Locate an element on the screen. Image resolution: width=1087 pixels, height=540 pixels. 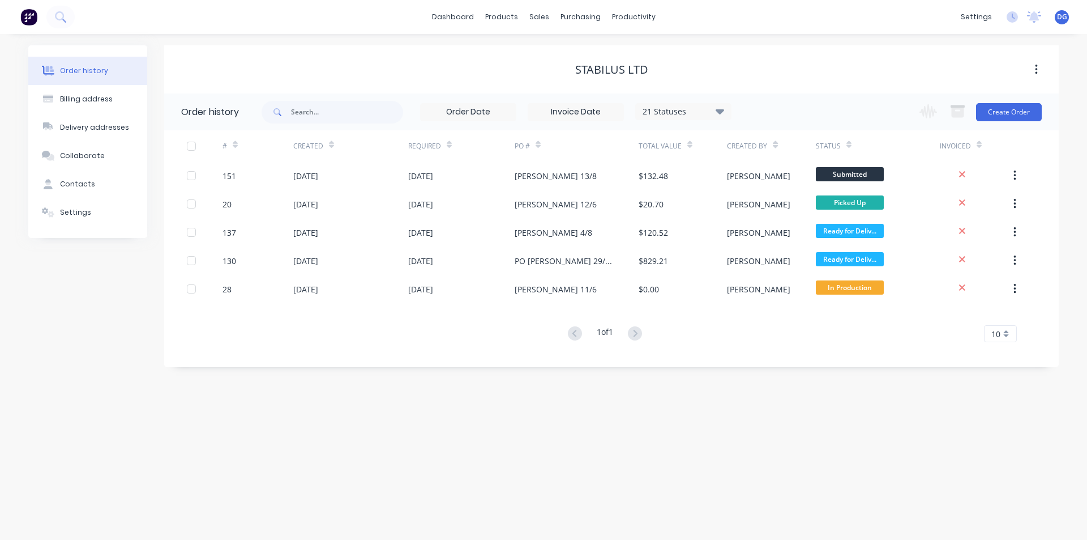
div: sales is located at coordinates (539, 17).